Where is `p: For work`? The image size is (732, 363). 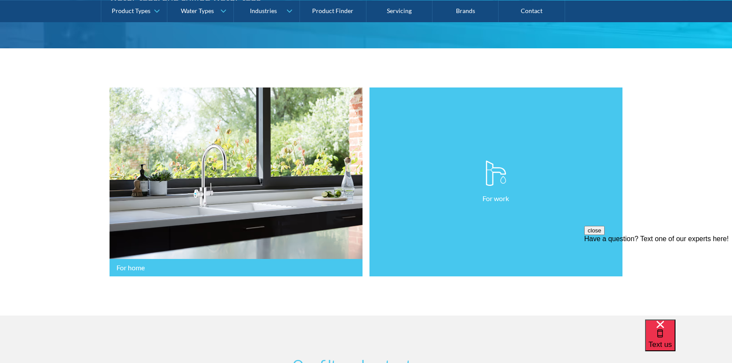 p: For work is located at coordinates (496, 198).